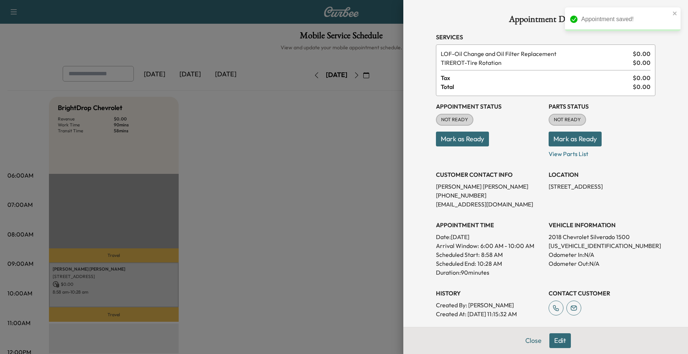  I want to click on p: Odometer In: N/A, so click(602, 255).